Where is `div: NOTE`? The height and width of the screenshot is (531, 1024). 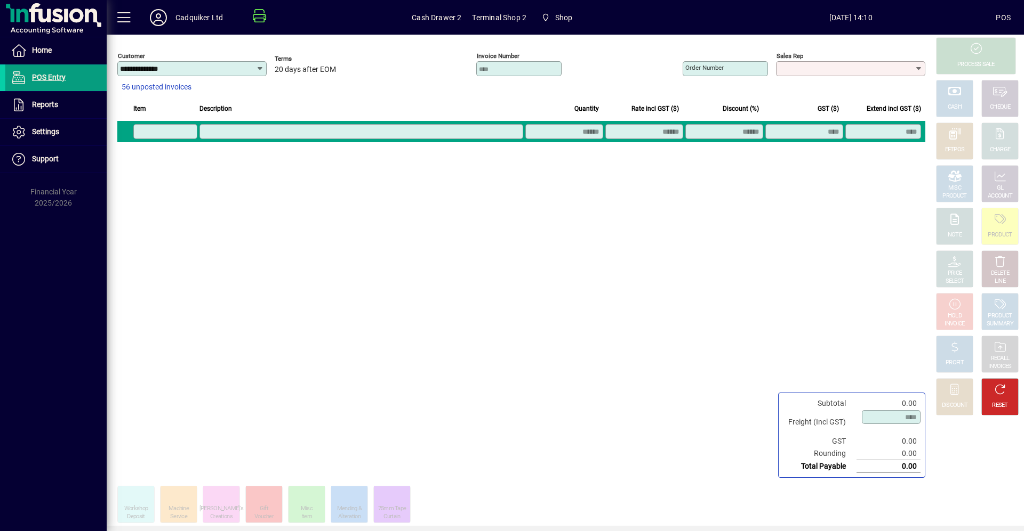
div: NOTE is located at coordinates (954, 235).